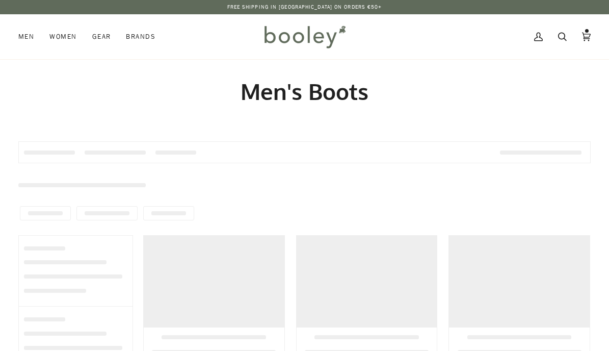 Image resolution: width=609 pixels, height=351 pixels. What do you see at coordinates (30, 37) in the screenshot?
I see `div: Men` at bounding box center [30, 37].